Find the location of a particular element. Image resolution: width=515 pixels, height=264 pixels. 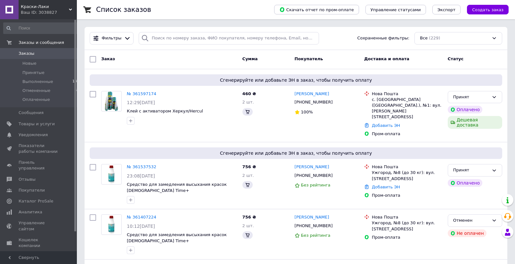

a: № 361407224 is located at coordinates (142, 217).